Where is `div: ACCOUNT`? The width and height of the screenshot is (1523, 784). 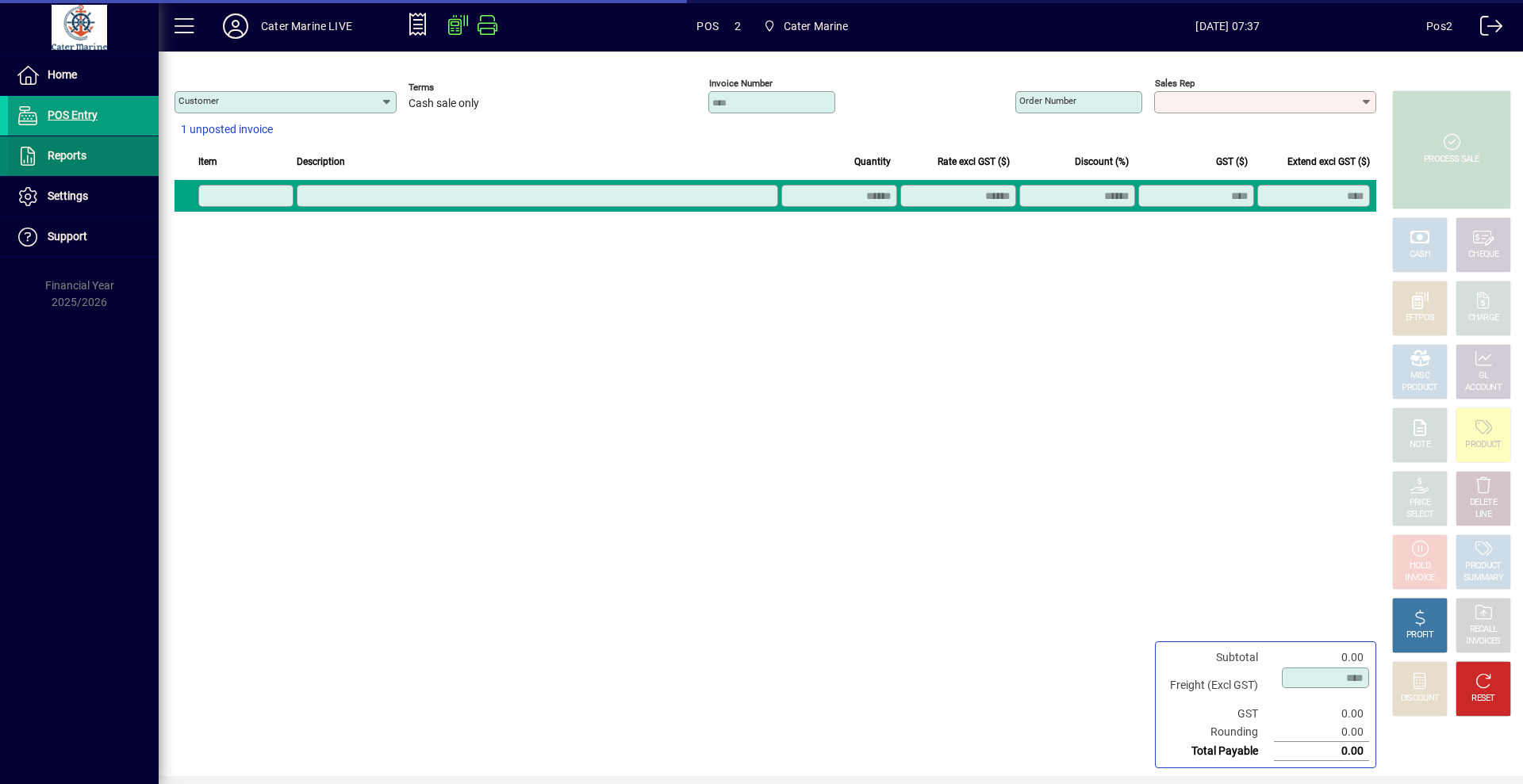
div: ACCOUNT is located at coordinates (1484, 388).